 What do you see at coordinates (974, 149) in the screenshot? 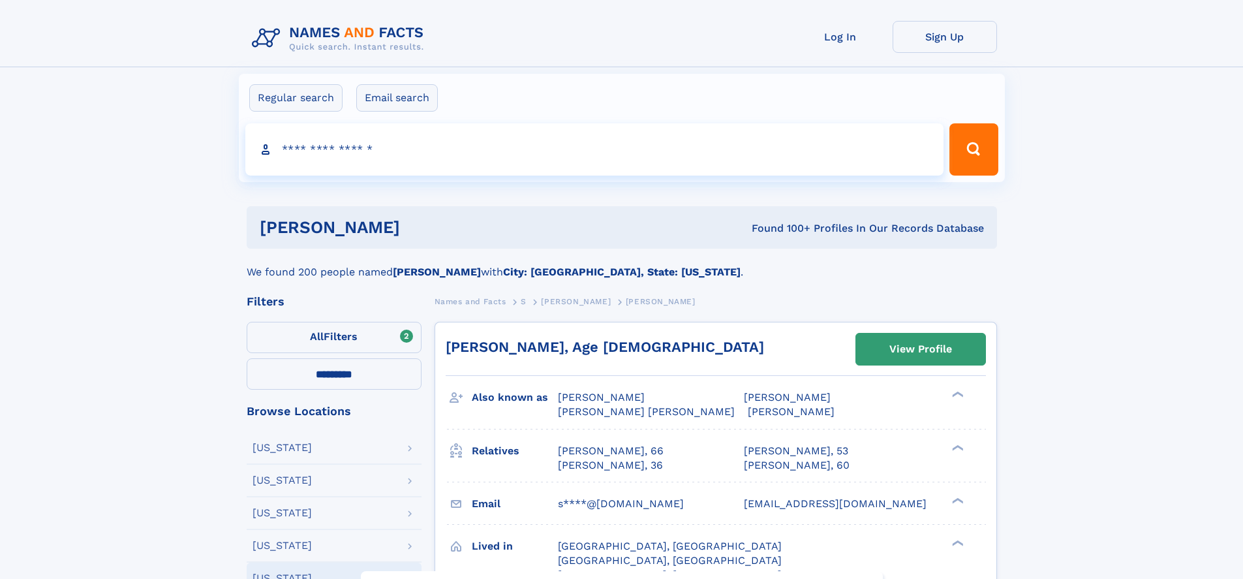
I see `button: Search Button` at bounding box center [974, 149].